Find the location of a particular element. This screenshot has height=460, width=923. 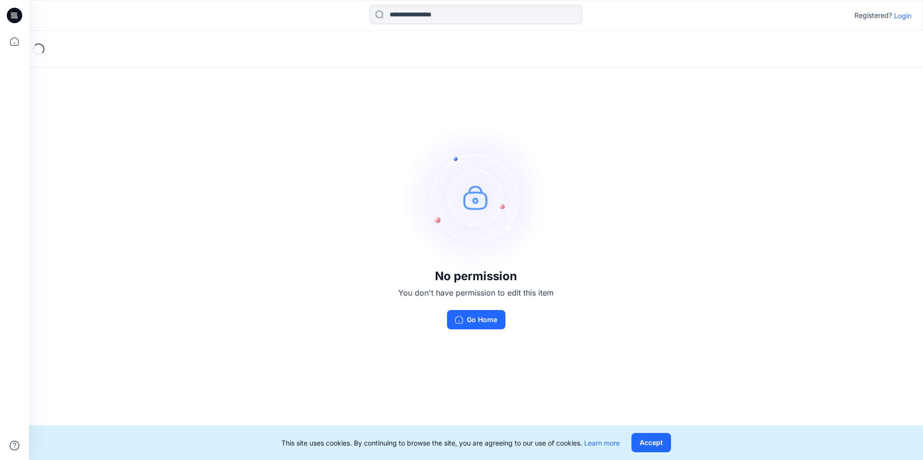

a: Go Home is located at coordinates (476, 320).